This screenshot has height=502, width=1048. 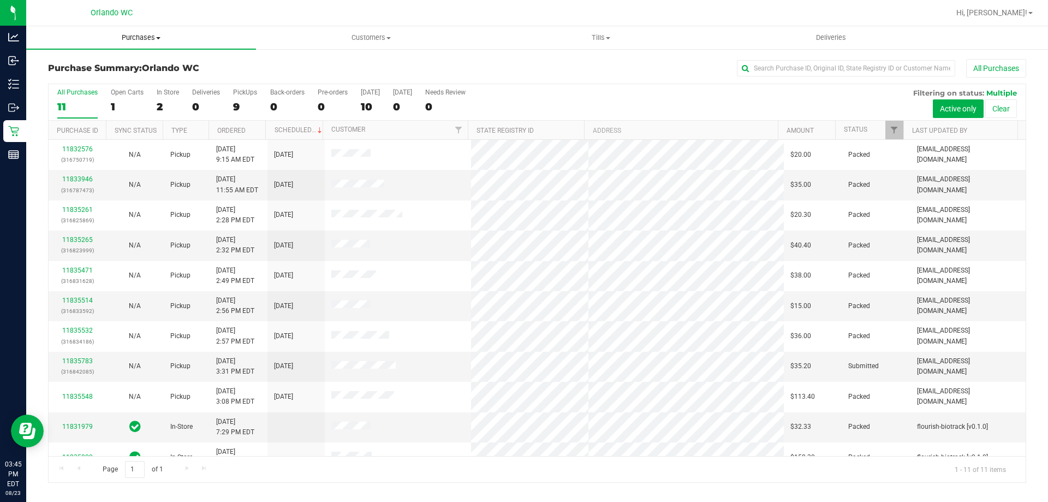 What do you see at coordinates (127, 106) in the screenshot?
I see `div: 1` at bounding box center [127, 106].